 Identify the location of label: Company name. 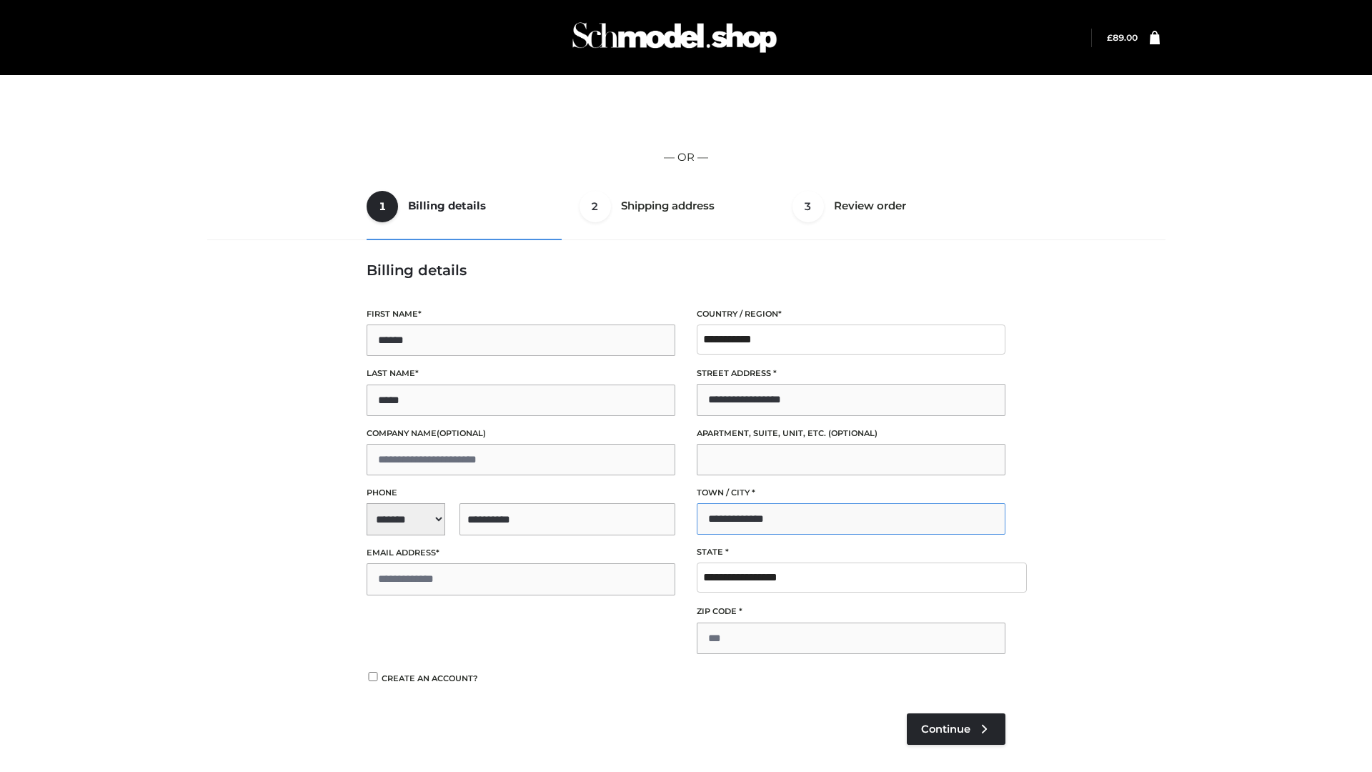
(521, 433).